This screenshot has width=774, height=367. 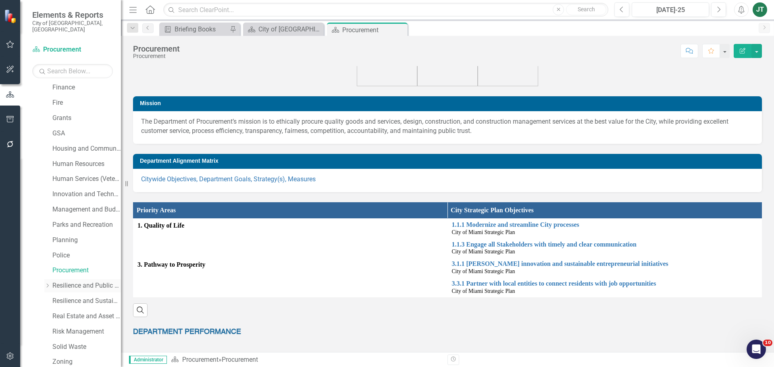 What do you see at coordinates (11, 16) in the screenshot?
I see `img: ClearPoint Strategy` at bounding box center [11, 16].